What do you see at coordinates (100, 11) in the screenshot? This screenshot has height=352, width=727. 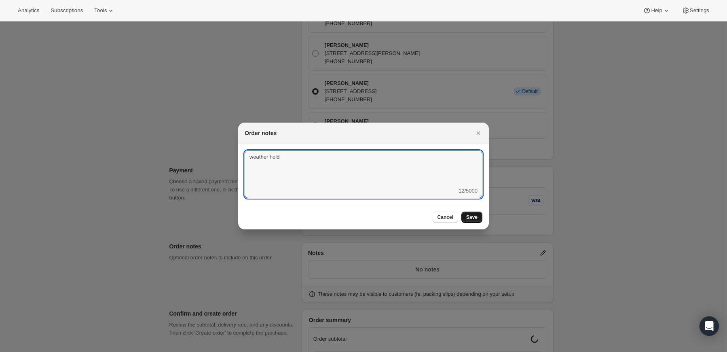 I see `span: Tools` at bounding box center [100, 11].